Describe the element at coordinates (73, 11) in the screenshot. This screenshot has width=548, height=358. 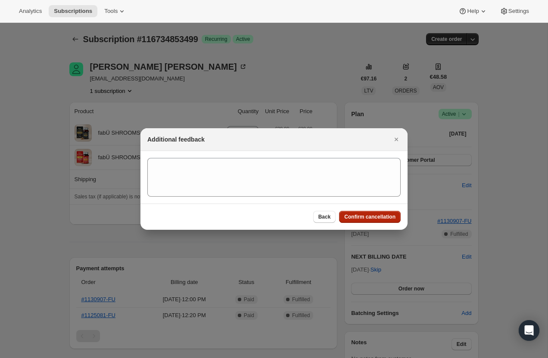
I see `button: Subscriptions` at that location.